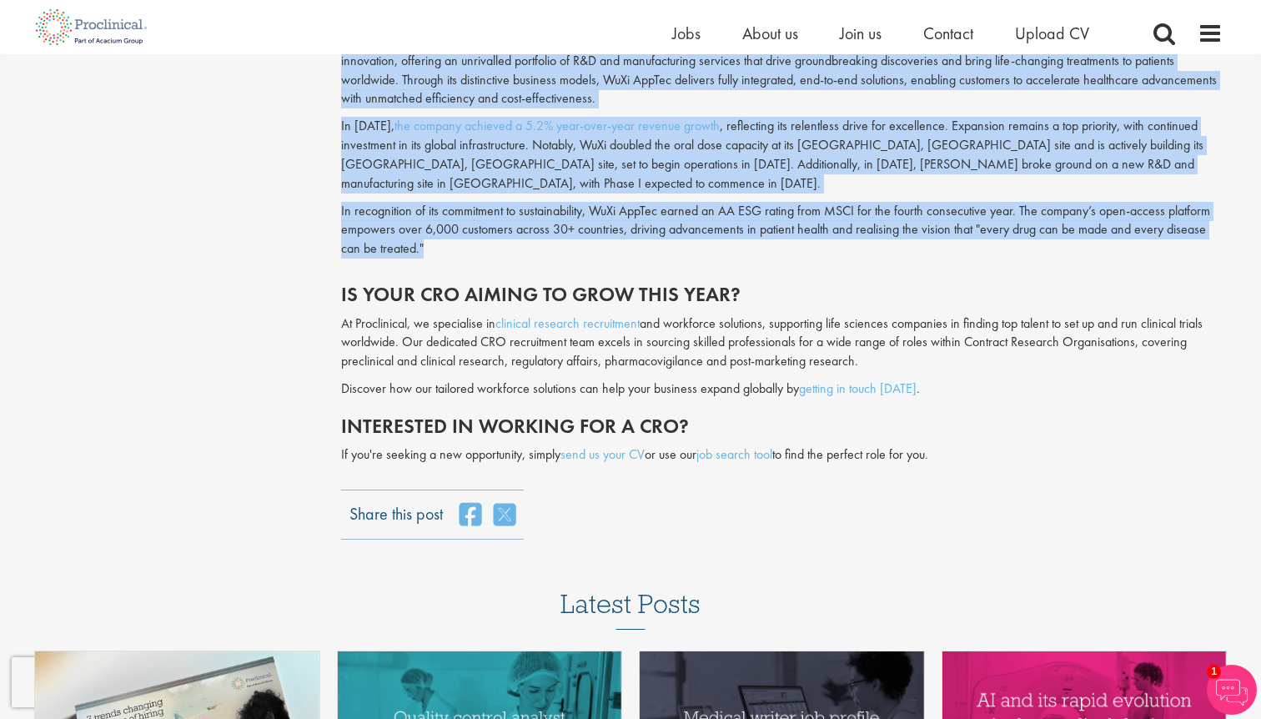 This screenshot has width=1261, height=719. I want to click on a: share on twitter, so click(505, 515).